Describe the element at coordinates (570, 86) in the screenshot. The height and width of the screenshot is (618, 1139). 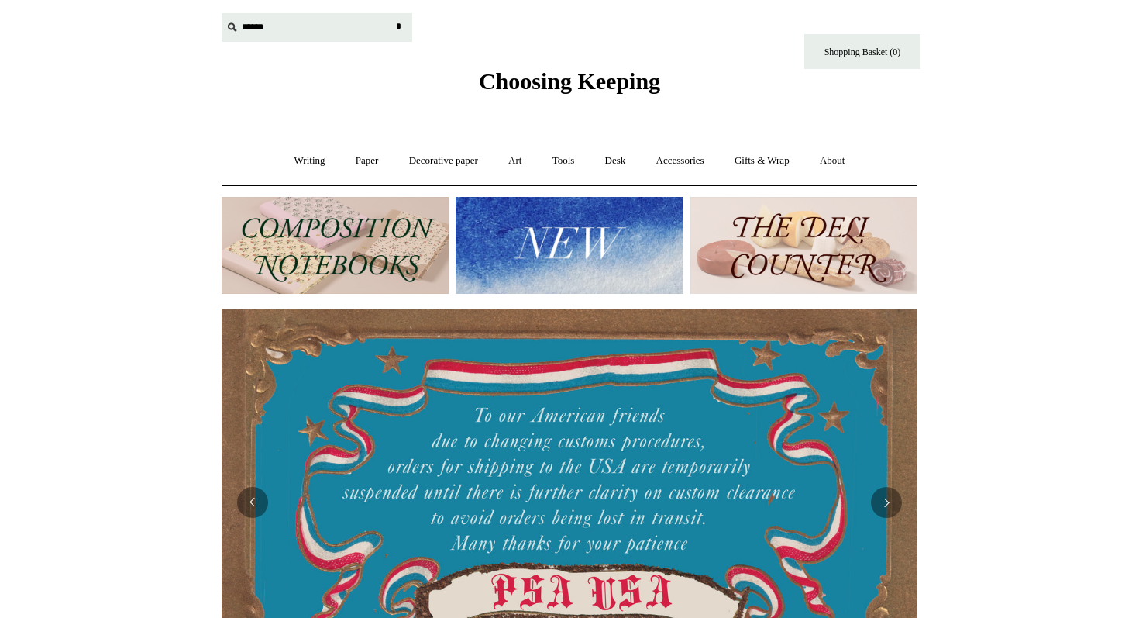
I see `a: Choosing Keeping` at that location.